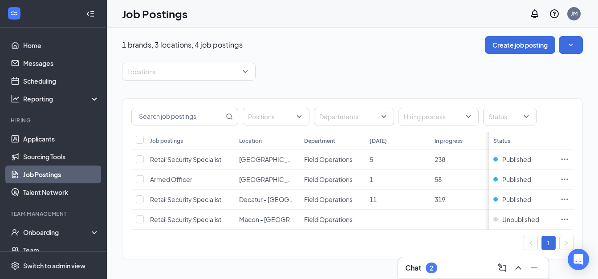 This screenshot has width=598, height=279. Describe the element at coordinates (566, 243) in the screenshot. I see `button: right` at that location.